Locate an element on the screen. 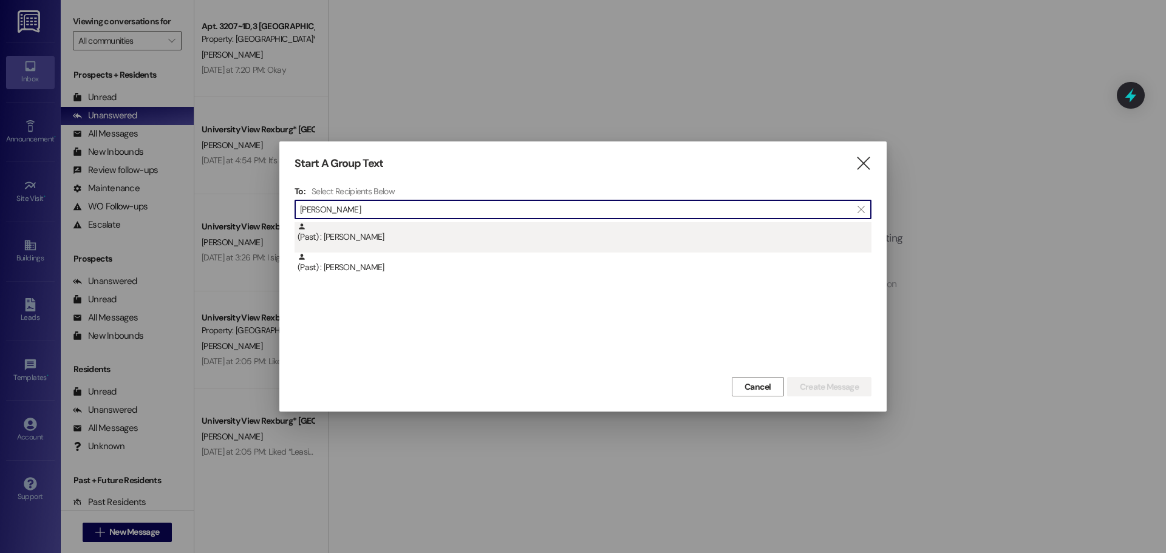 The height and width of the screenshot is (553, 1166). button: Clear text is located at coordinates (861, 209).